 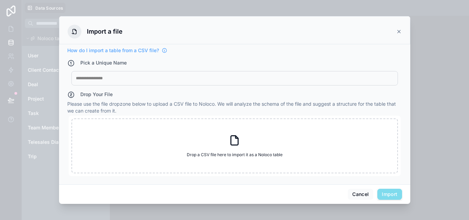 What do you see at coordinates (96, 94) in the screenshot?
I see `h4: Drop Your File` at bounding box center [96, 94].